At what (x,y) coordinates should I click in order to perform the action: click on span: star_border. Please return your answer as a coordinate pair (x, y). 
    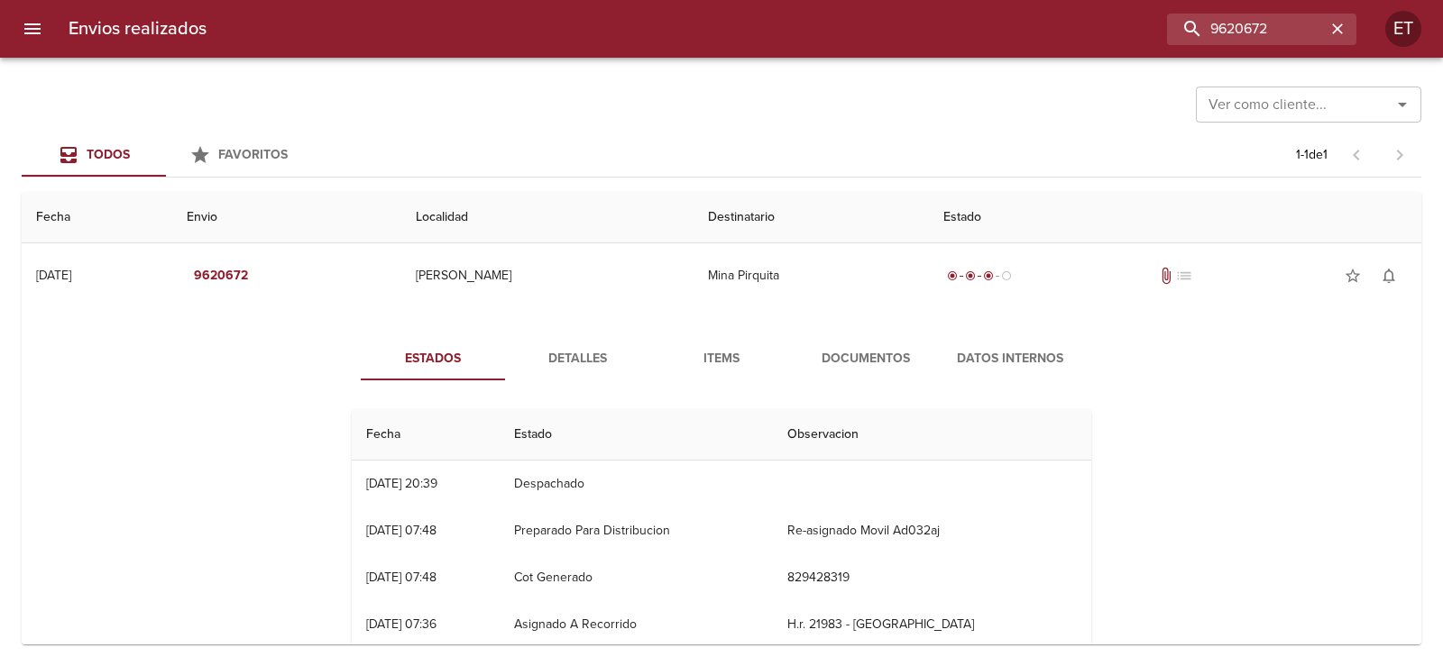
    Looking at the image, I should click on (1352, 276).